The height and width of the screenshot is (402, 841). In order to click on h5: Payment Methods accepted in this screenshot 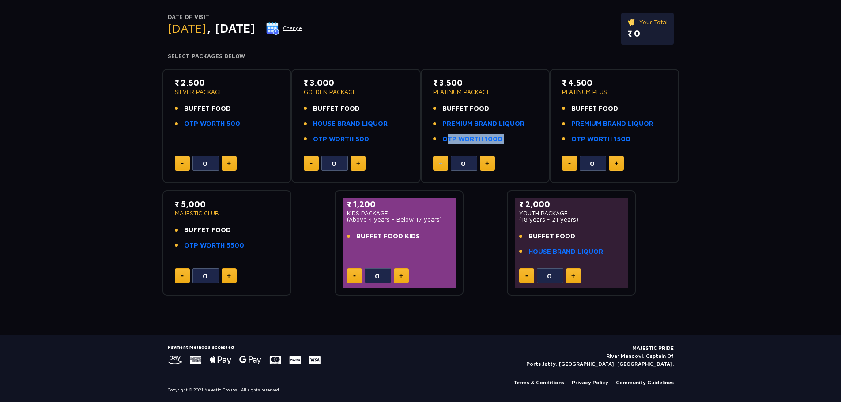, I will do `click(244, 347)`.